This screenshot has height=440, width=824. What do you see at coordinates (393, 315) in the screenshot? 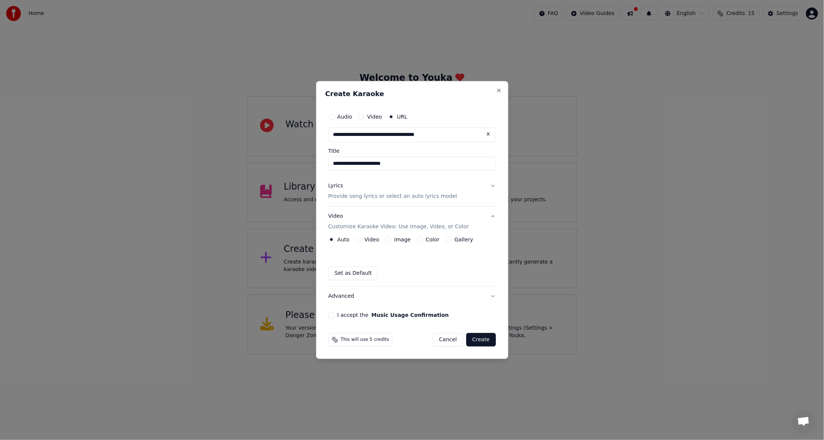
I see `label: I accept the` at bounding box center [393, 315].